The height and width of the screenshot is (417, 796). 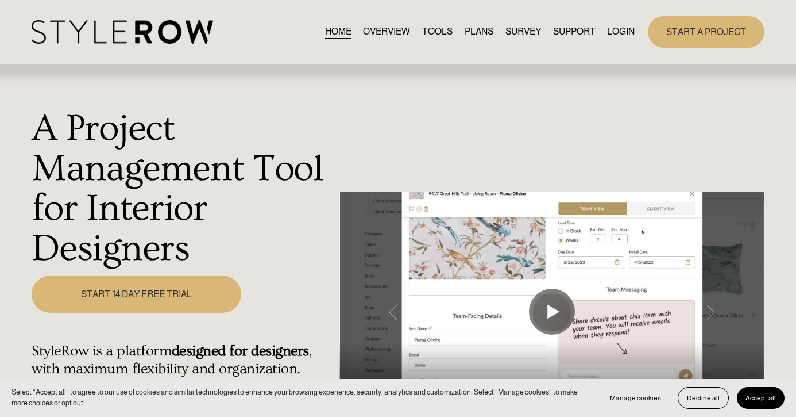 What do you see at coordinates (182, 188) in the screenshot?
I see `h1: A Project Management Tool for Interior Designers` at bounding box center [182, 188].